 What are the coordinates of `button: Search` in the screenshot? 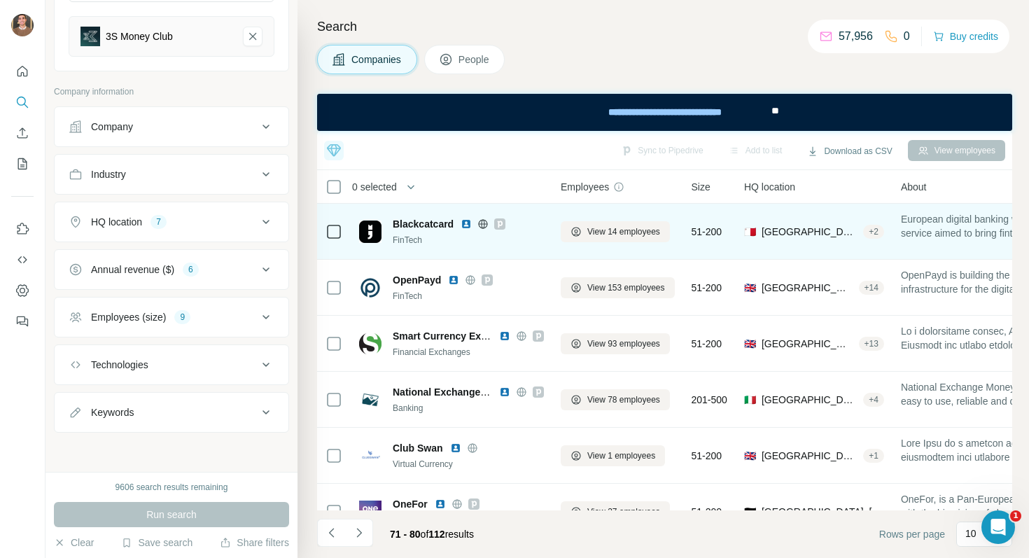 It's located at (22, 102).